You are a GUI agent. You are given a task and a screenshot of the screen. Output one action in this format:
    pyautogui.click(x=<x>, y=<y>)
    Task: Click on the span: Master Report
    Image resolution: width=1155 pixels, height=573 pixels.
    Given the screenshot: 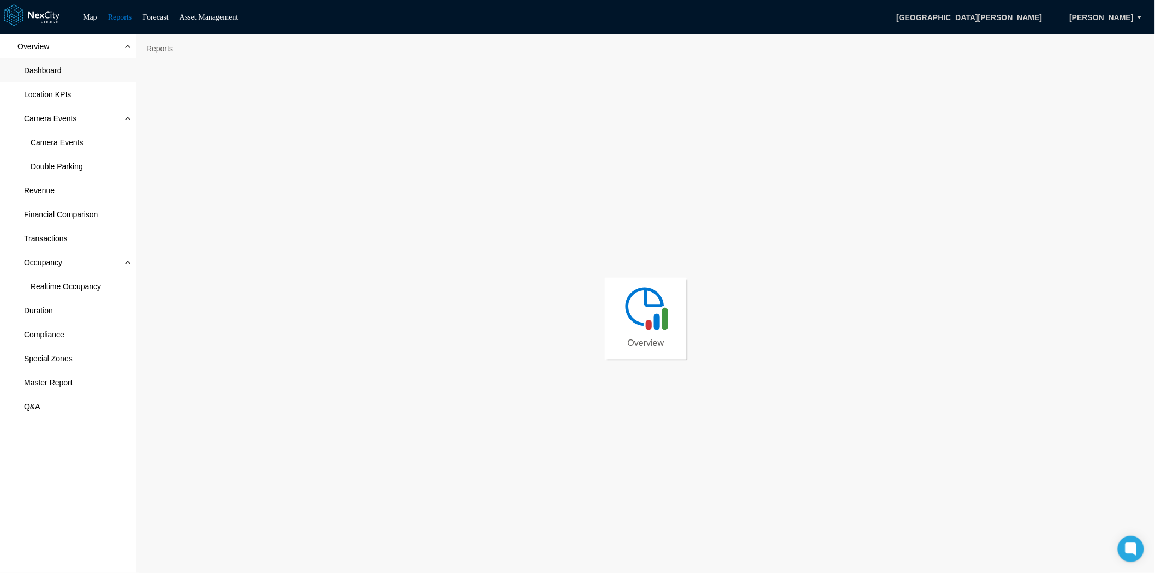 What is the action you would take?
    pyautogui.click(x=48, y=383)
    